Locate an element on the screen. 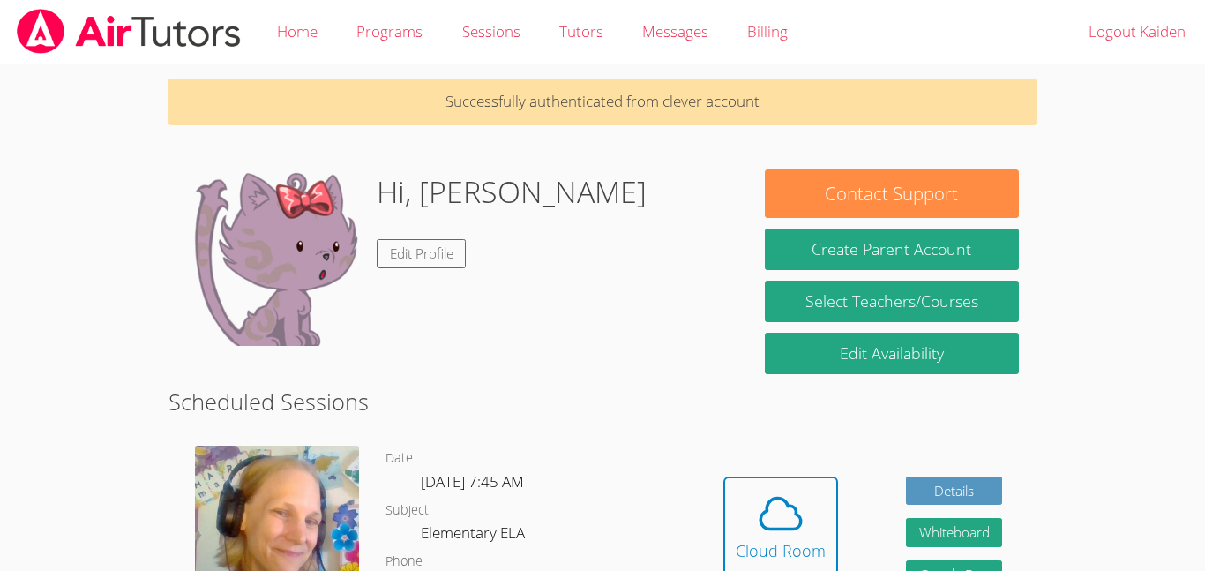 The width and height of the screenshot is (1205, 571). dd: Elementary ELA is located at coordinates (475, 536).